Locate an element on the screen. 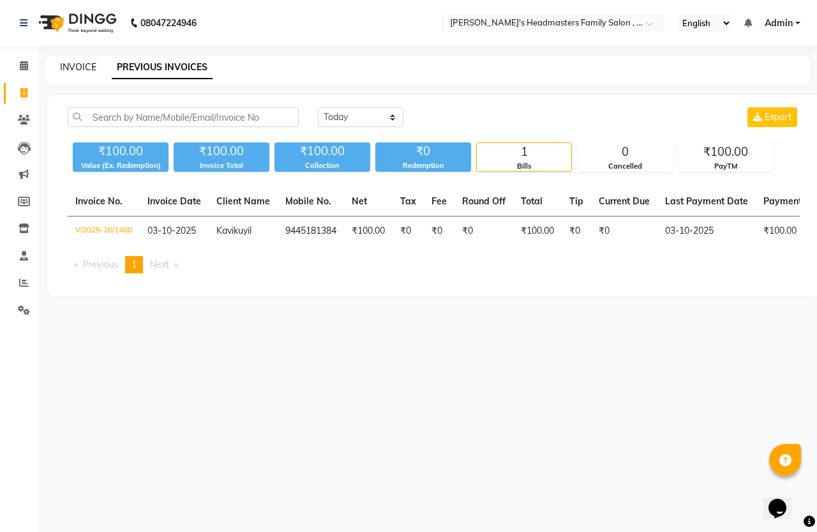 The image size is (817, 532). b: 08047224946 is located at coordinates (168, 23).